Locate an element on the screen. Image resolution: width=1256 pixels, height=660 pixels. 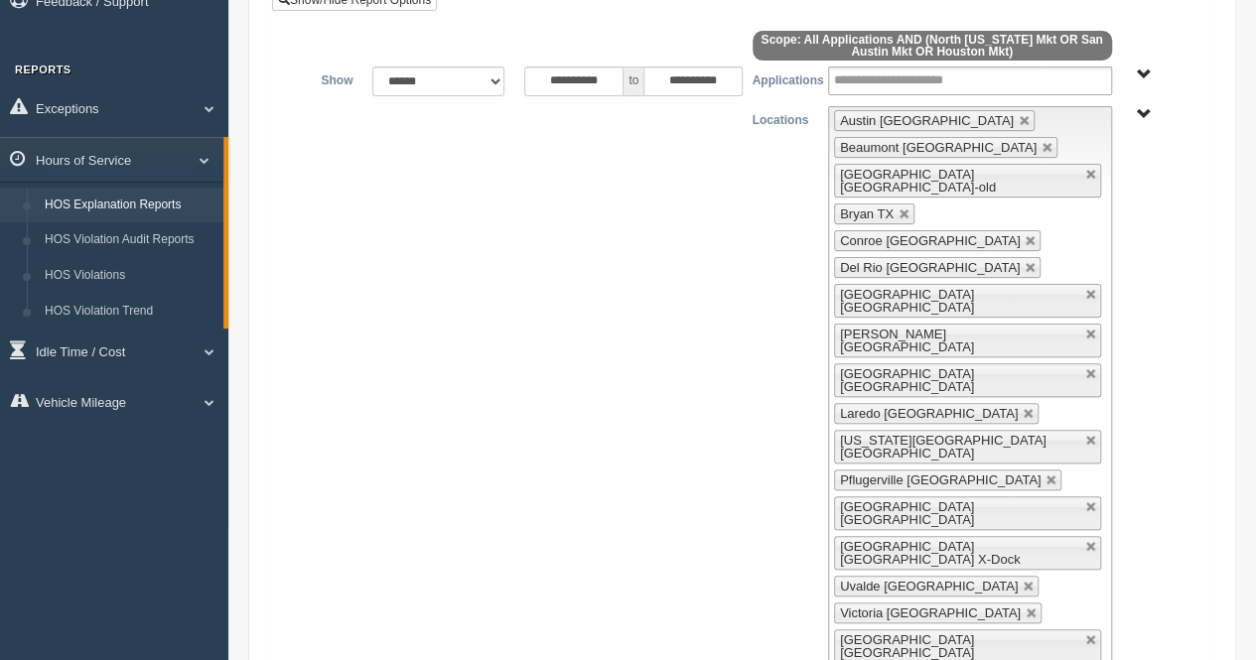
span: to is located at coordinates (633, 81).